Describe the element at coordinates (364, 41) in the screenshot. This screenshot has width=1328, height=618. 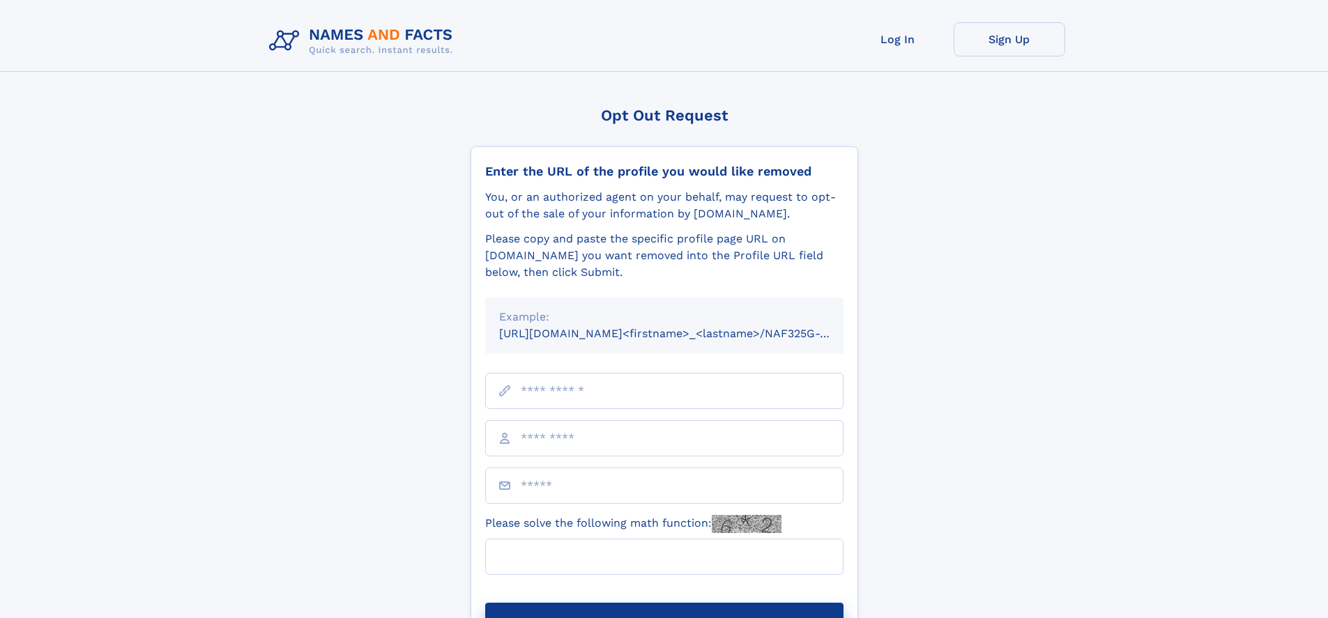
I see `img: Logo Names and Facts` at that location.